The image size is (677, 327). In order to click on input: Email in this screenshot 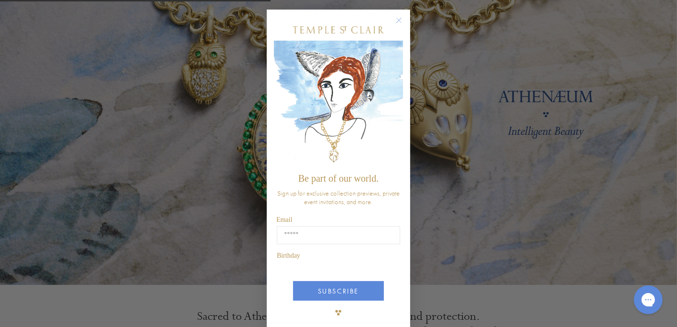, I will do `click(338, 235)`.